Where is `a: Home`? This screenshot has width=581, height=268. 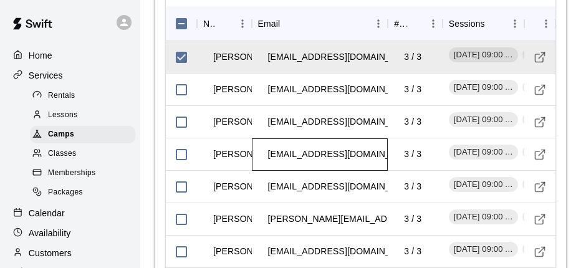 a: Home is located at coordinates (70, 55).